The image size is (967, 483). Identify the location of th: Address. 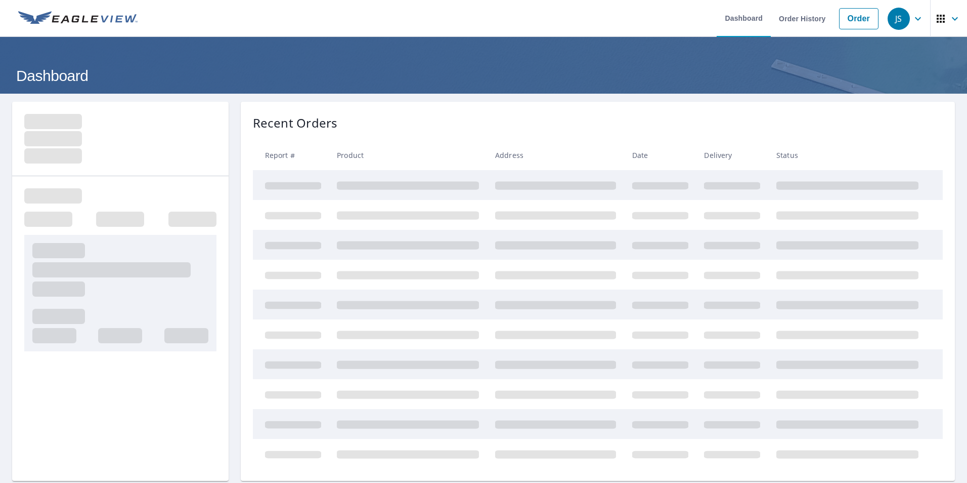
(555, 155).